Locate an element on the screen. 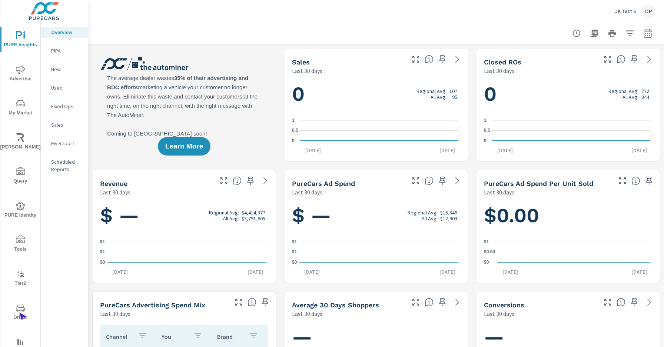 This screenshot has height=347, width=664. div: Overview is located at coordinates (64, 32).